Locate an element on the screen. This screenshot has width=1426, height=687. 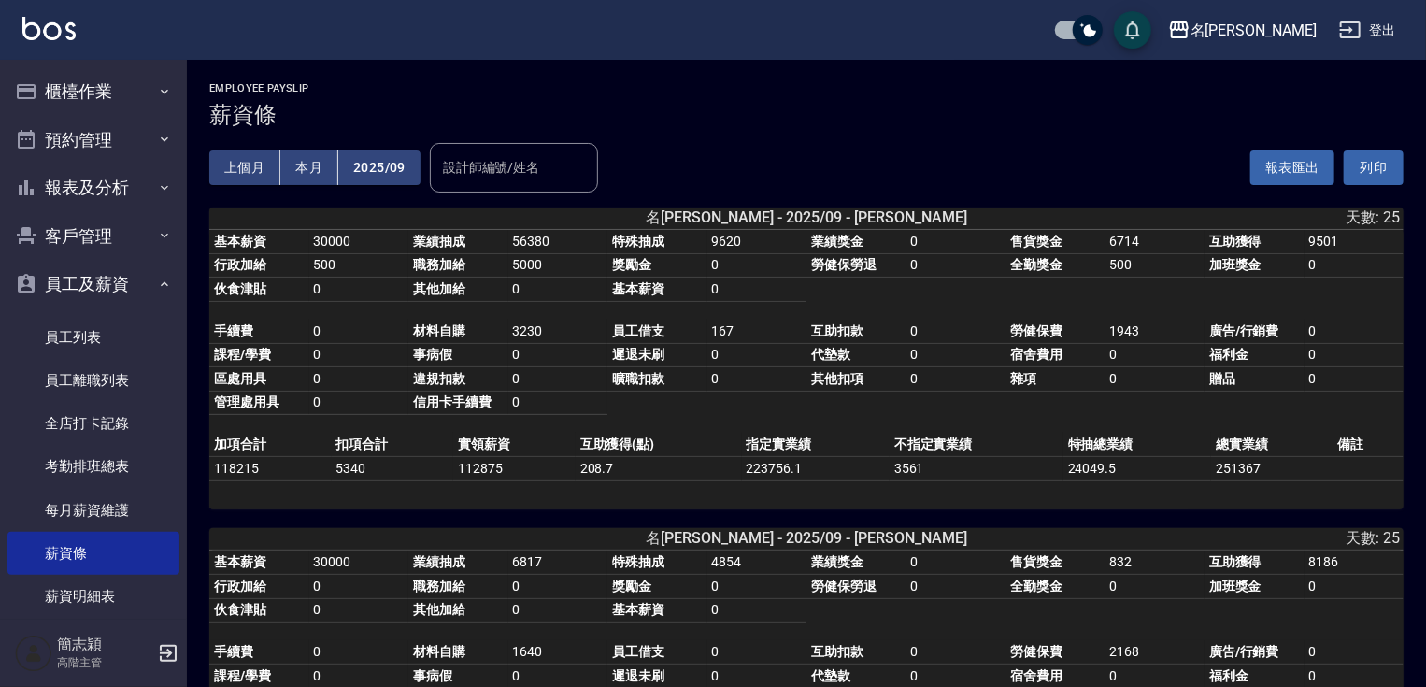
button: 上個月 is located at coordinates (245, 167).